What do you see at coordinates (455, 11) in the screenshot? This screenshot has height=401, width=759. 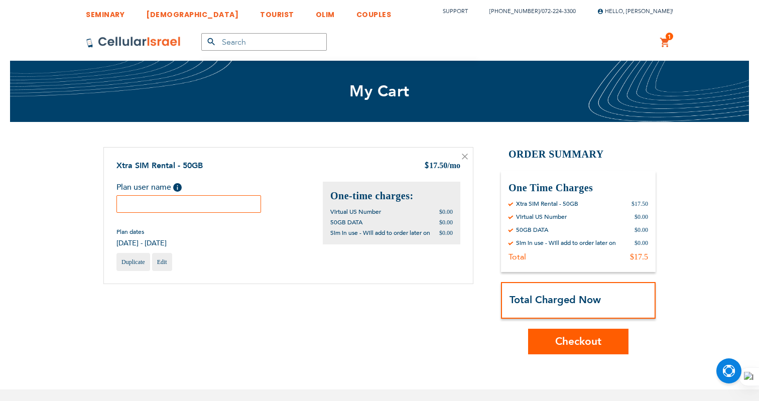 I see `a: Support` at bounding box center [455, 11].